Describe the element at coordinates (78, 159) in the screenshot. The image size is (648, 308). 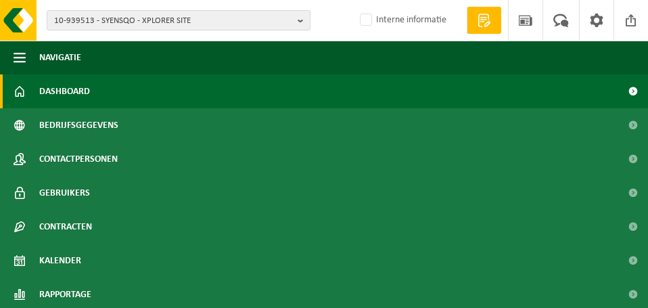
I see `span: Contactpersonen` at that location.